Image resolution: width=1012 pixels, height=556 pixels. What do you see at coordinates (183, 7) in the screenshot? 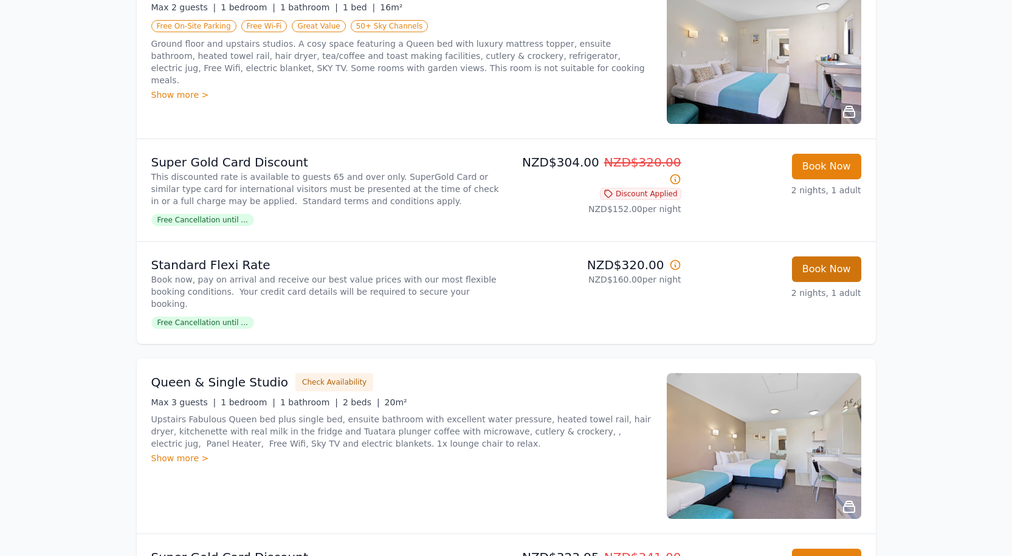
I see `span: Max 2 guests |` at bounding box center [183, 7].